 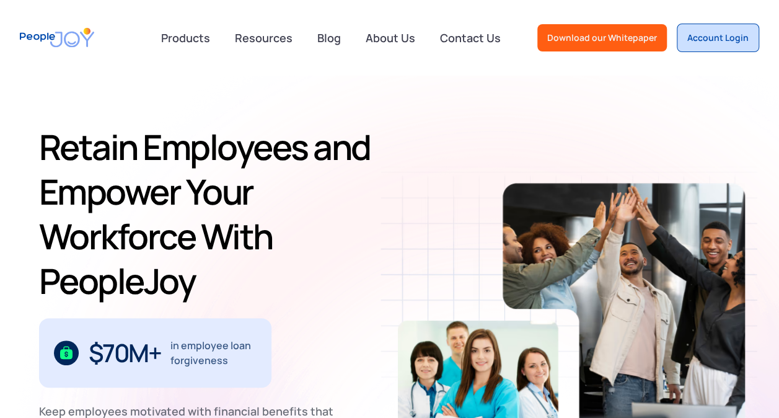 What do you see at coordinates (391, 38) in the screenshot?
I see `a: About Us` at bounding box center [391, 38].